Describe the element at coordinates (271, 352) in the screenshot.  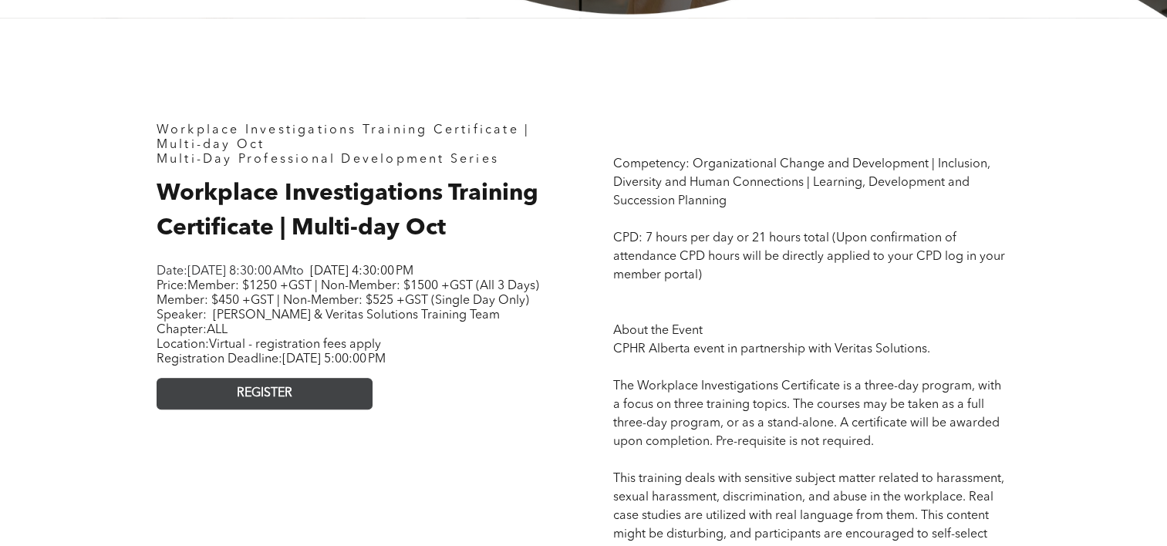
I see `span: Location: Registration Deadline:` at that location.